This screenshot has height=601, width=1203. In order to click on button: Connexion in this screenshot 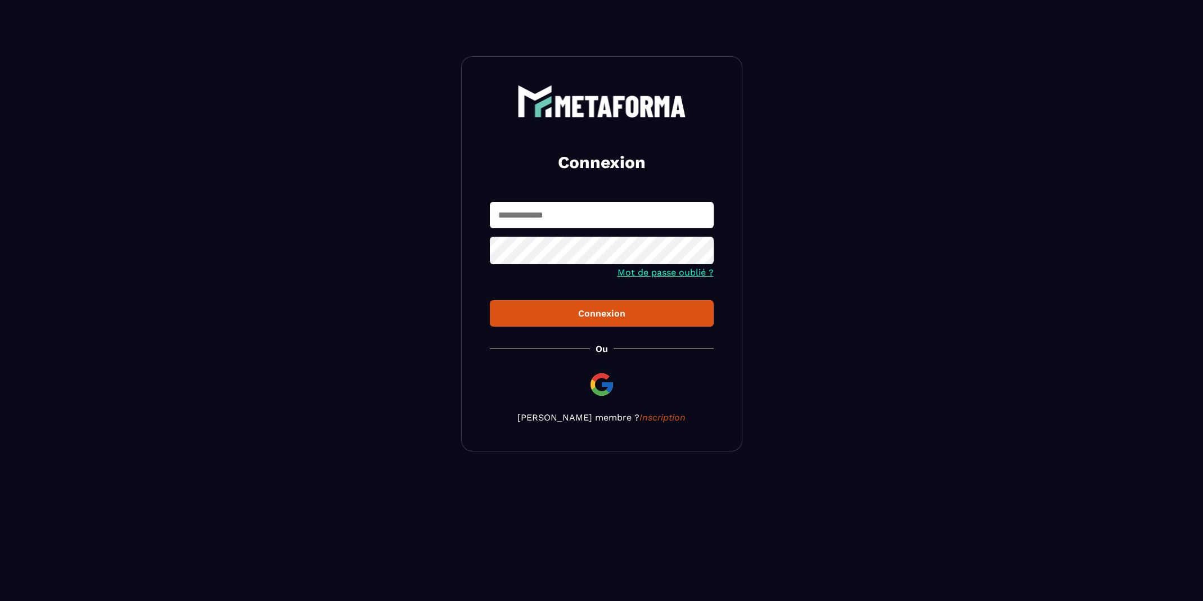, I will do `click(602, 313)`.